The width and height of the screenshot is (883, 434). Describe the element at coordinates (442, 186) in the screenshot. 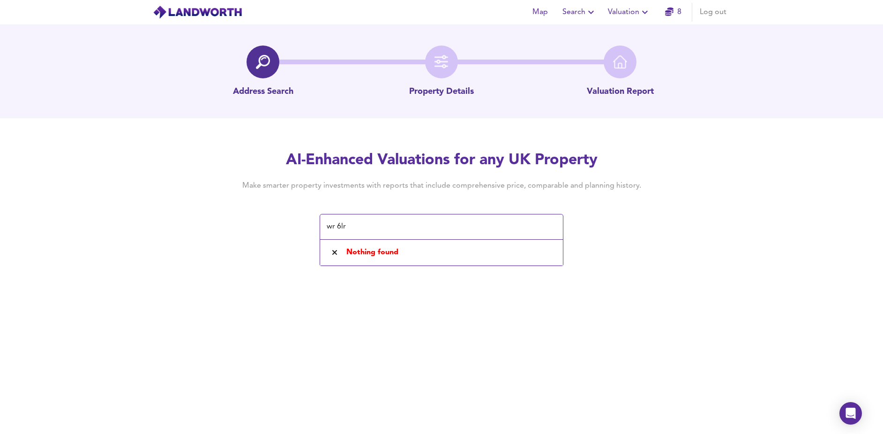

I see `h4: Make smarter property investments with reports that include comprehensive price, comparable and p...` at that location.